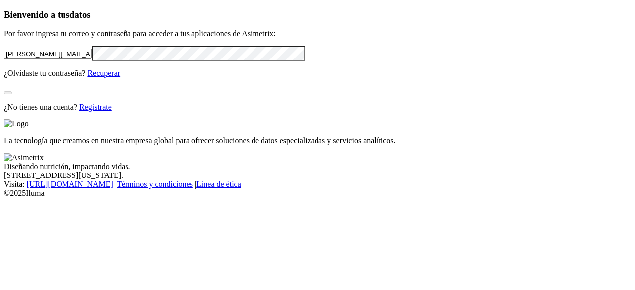 This screenshot has width=635, height=290. I want to click on input: Tu correo, so click(48, 54).